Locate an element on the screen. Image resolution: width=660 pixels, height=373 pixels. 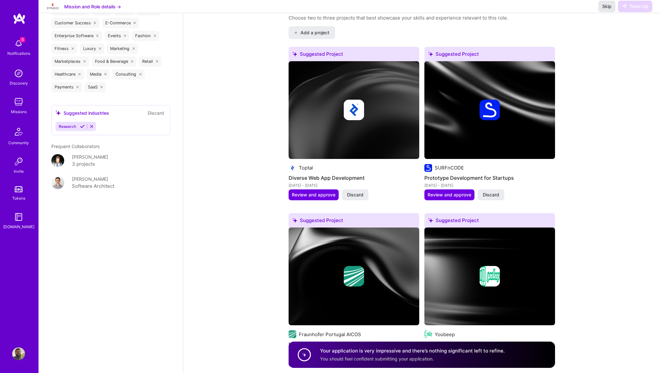
div: SaaS is located at coordinates (95, 87).